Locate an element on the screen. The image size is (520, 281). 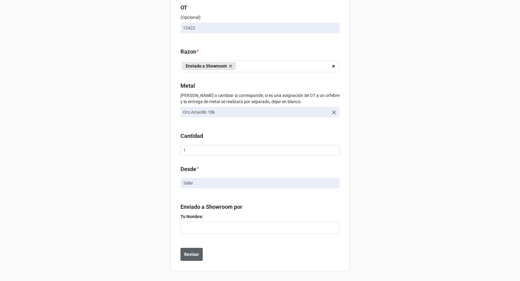
p: 13422 is located at coordinates (260, 28).